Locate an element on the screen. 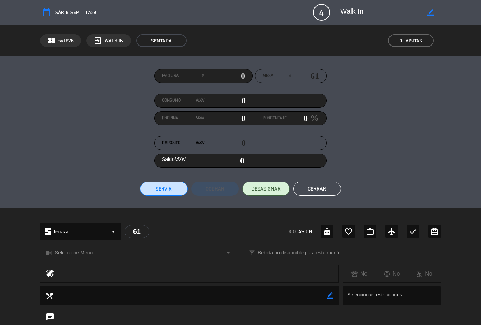  label: Porcentaje is located at coordinates (275, 118).